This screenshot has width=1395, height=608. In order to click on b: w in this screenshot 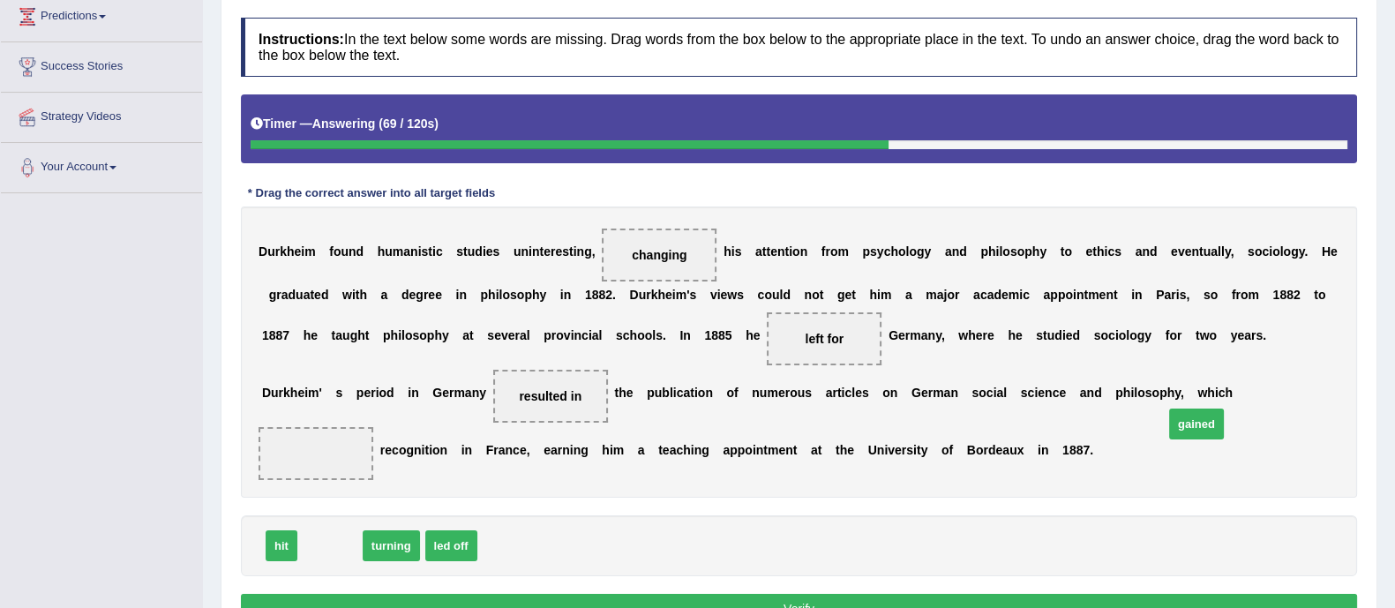, I will do `click(731, 295)`.